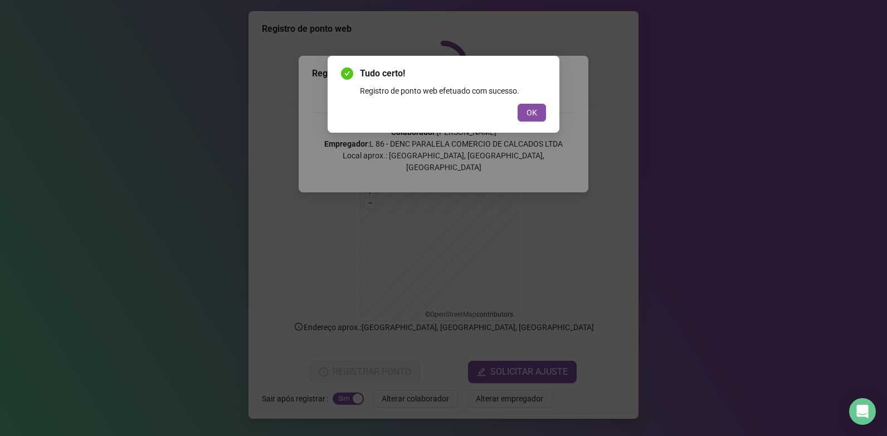  I want to click on span: OK, so click(532, 113).